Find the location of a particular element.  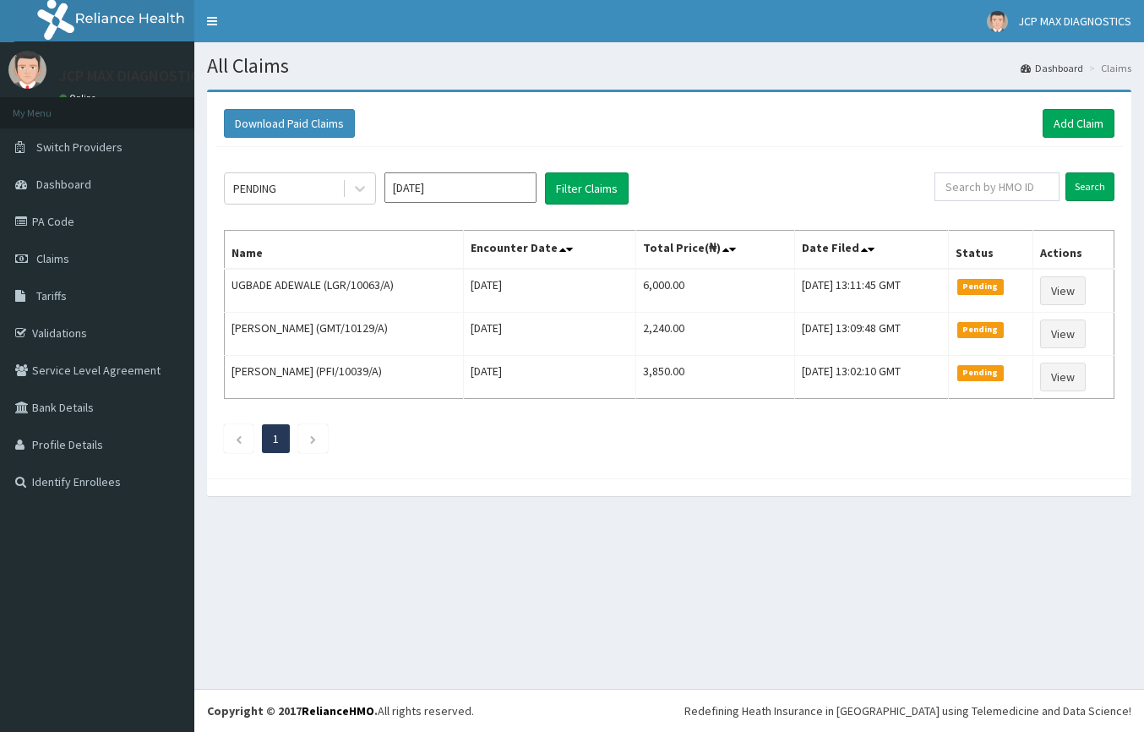

a: RelianceHMO is located at coordinates (338, 711).